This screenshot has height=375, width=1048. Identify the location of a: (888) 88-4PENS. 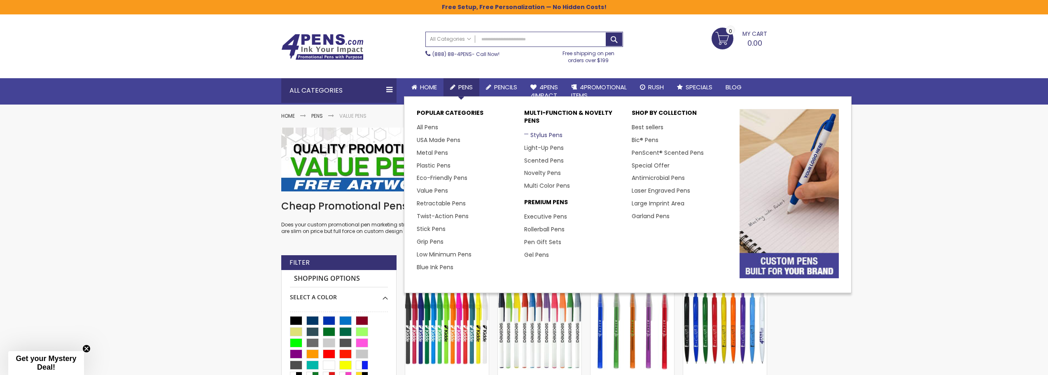
(452, 54).